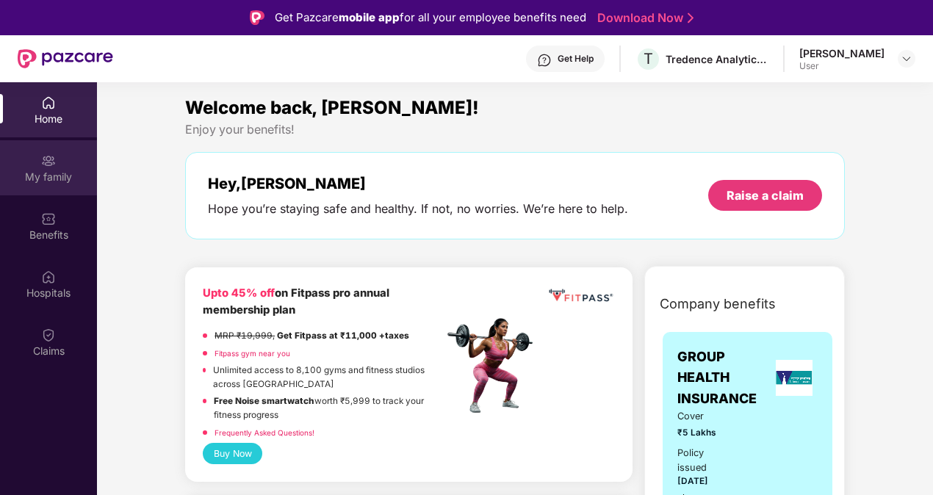 Image resolution: width=933 pixels, height=495 pixels. Describe the element at coordinates (718, 304) in the screenshot. I see `span: Company benefits` at that location.